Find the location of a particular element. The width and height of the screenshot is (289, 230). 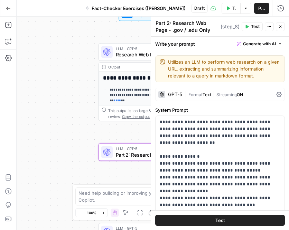

button: Generate with AI is located at coordinates (259, 44).